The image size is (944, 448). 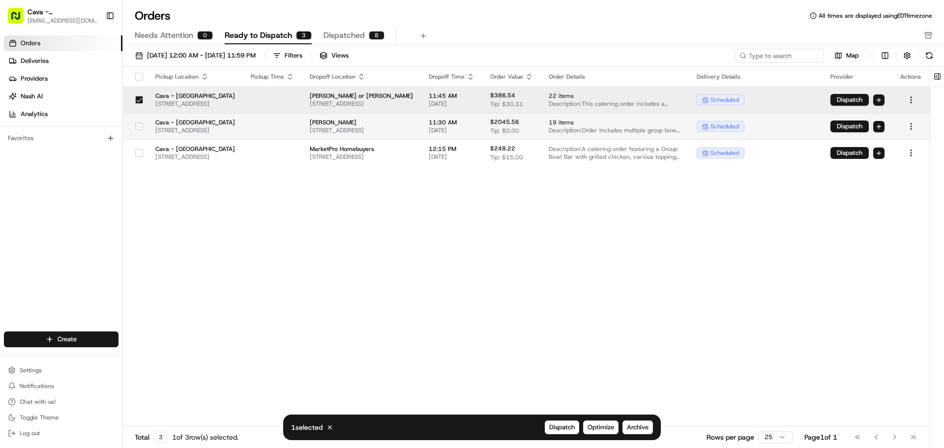 What do you see at coordinates (34, 79) in the screenshot?
I see `span: Providers` at bounding box center [34, 79].